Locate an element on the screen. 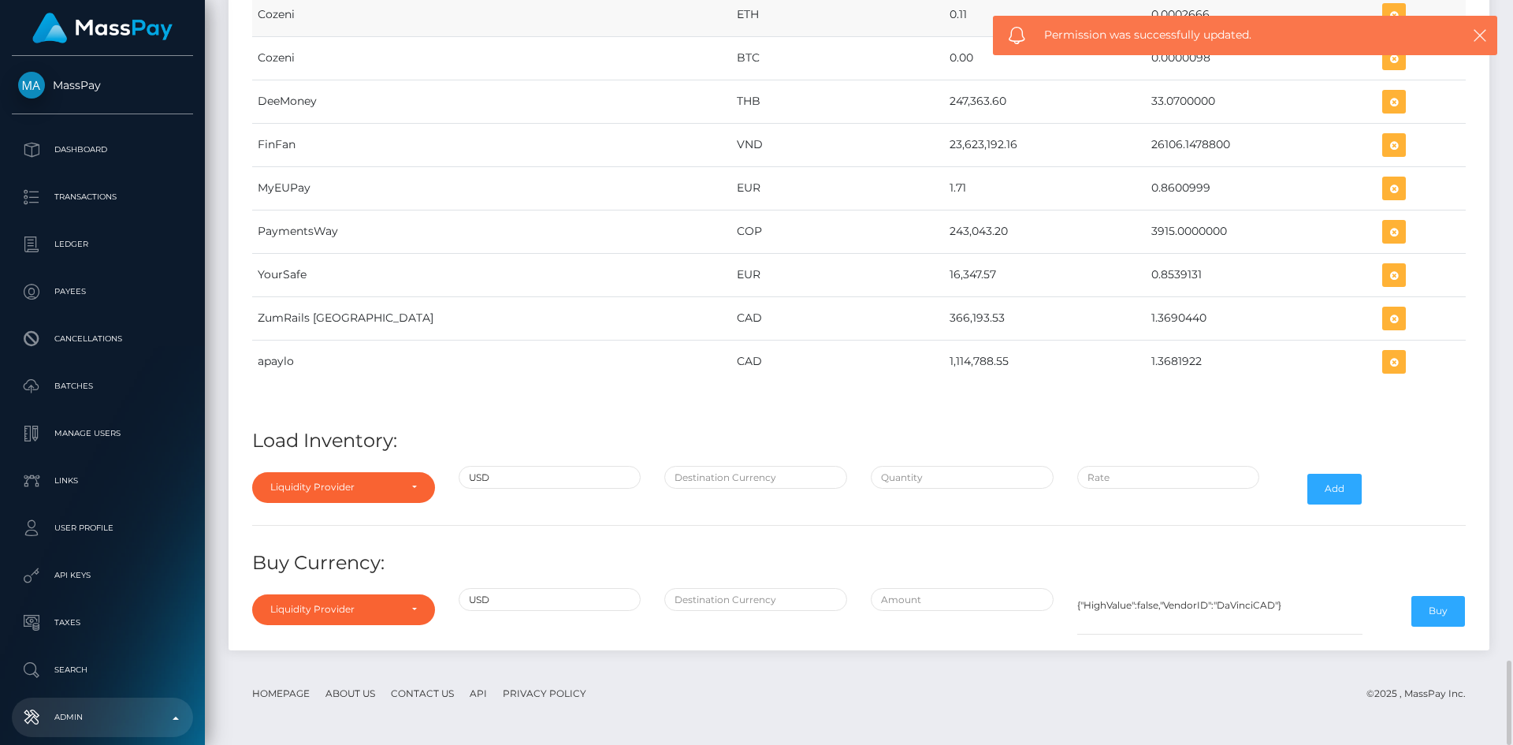 This screenshot has height=745, width=1513. a: Admin is located at coordinates (102, 717).